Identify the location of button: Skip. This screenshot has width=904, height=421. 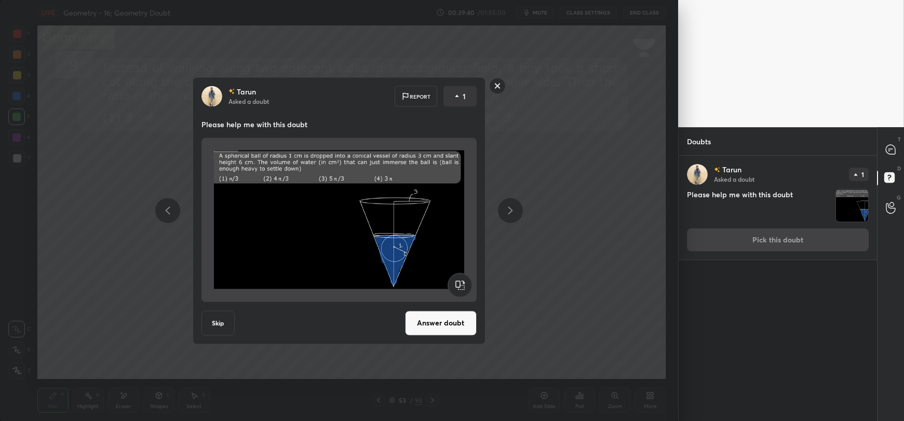
(218, 323).